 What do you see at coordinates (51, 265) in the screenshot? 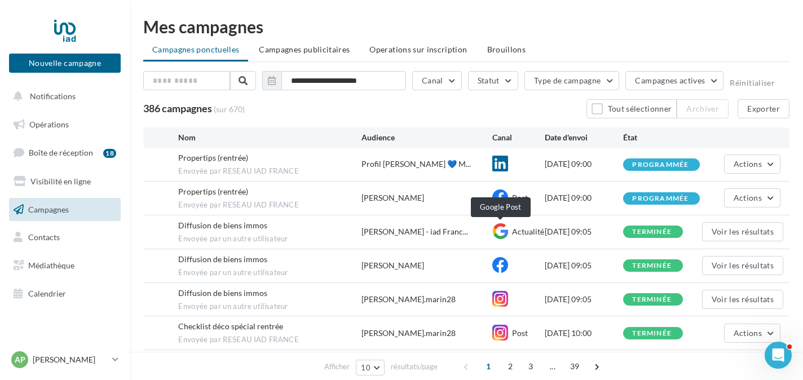
I see `span: Médiathèque` at bounding box center [51, 265].